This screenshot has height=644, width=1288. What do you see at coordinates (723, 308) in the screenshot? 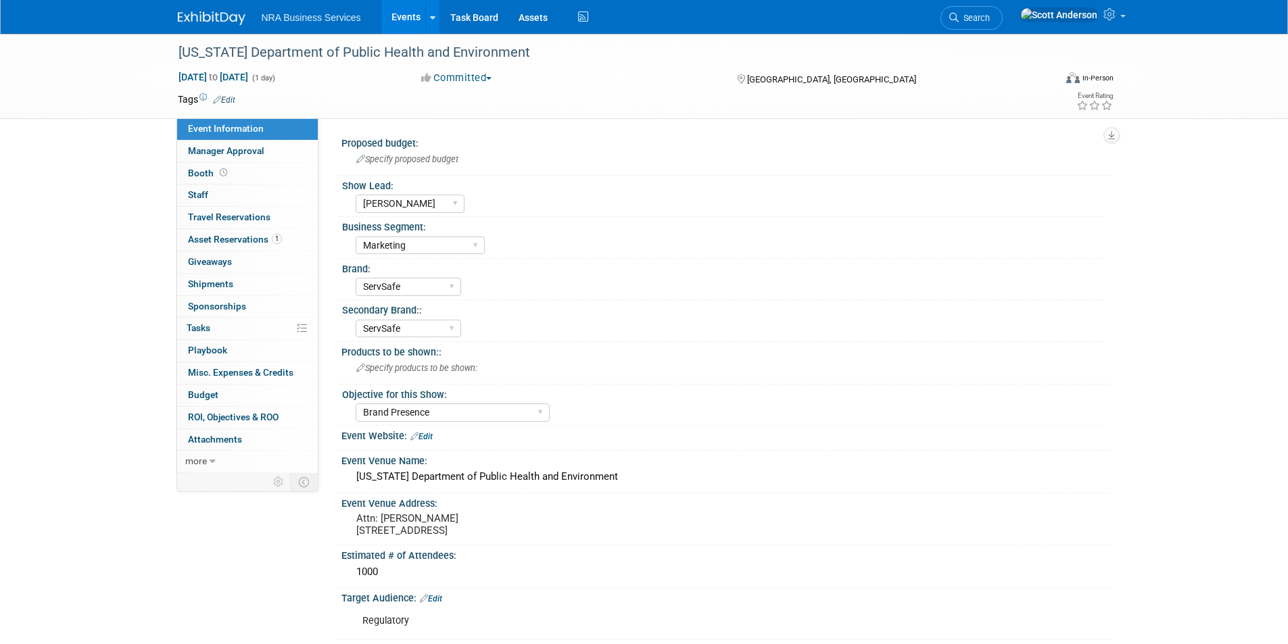
I see `div: Secondary Brand::` at bounding box center [723, 308].